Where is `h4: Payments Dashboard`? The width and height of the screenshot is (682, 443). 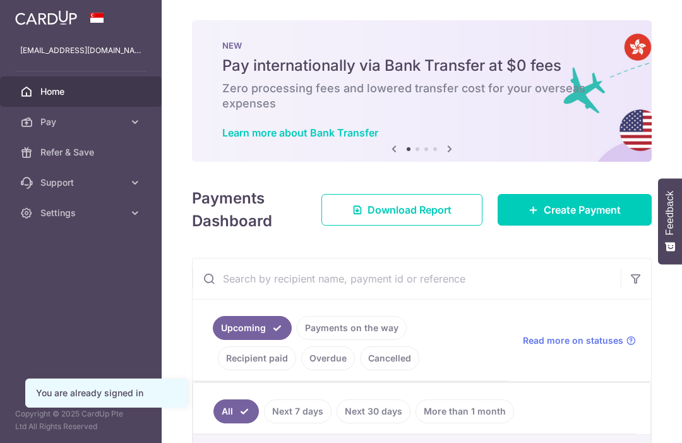
h4: Payments Dashboard is located at coordinates (245, 210).